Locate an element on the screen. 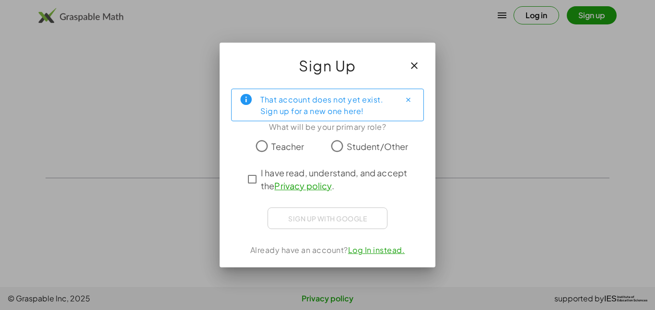 This screenshot has width=655, height=310. div: What will be your primary role? is located at coordinates (328, 127).